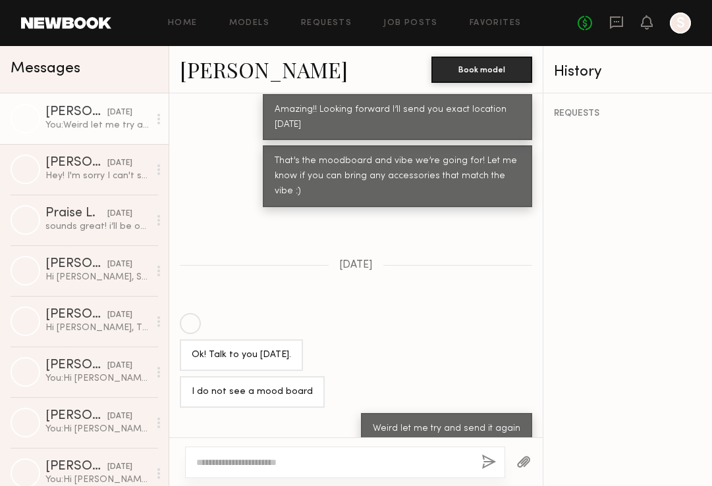 The image size is (712, 486). Describe the element at coordinates (97, 125) in the screenshot. I see `div: You: Weird let me try and send it again` at that location.